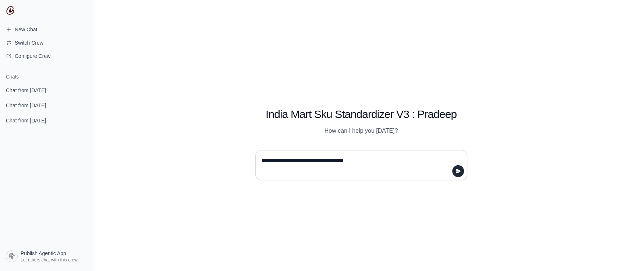 The height and width of the screenshot is (271, 628). What do you see at coordinates (610, 253) in the screenshot?
I see `div: Chat Widget` at bounding box center [610, 253].